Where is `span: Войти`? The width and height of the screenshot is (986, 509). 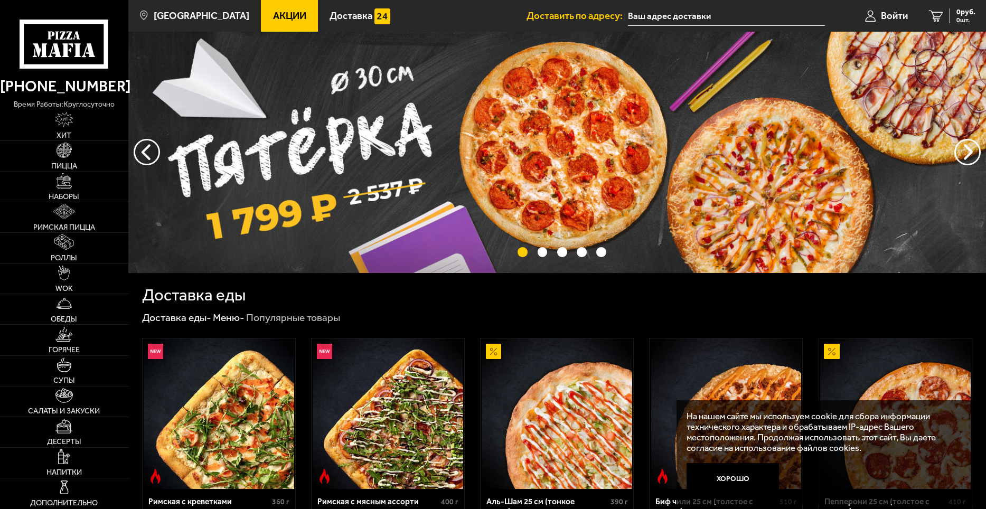
span: Войти is located at coordinates (894, 16).